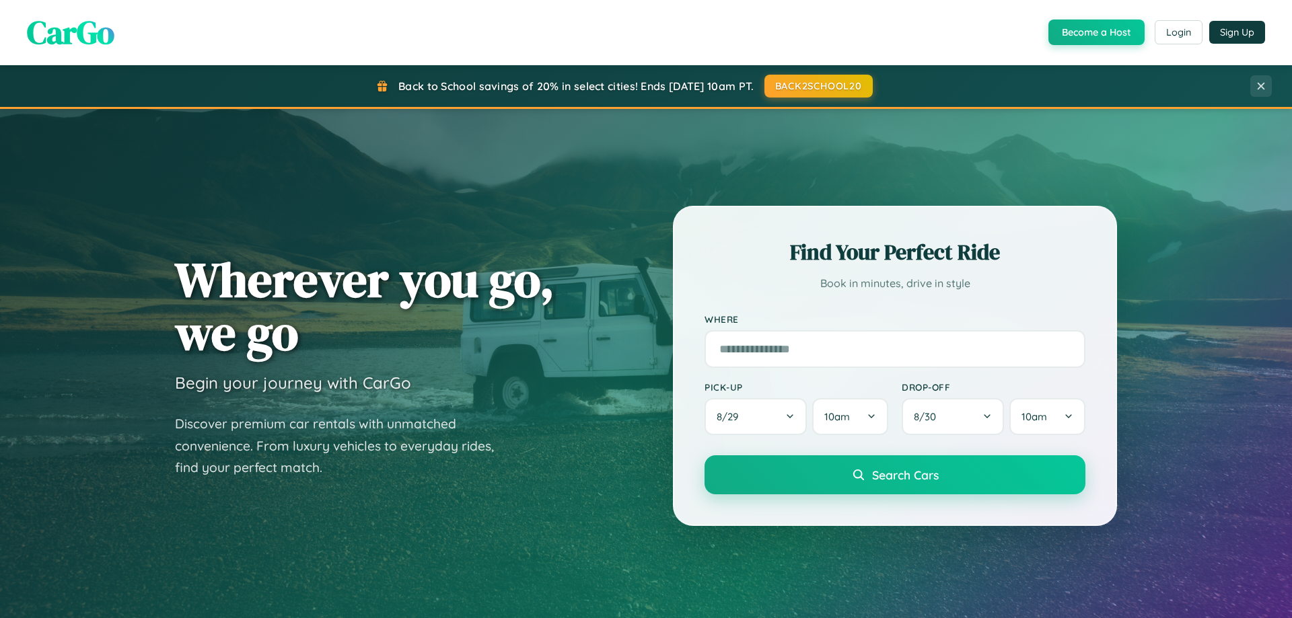 The width and height of the screenshot is (1292, 618). What do you see at coordinates (895, 252) in the screenshot?
I see `h2: Find Your Perfect Ride` at bounding box center [895, 252].